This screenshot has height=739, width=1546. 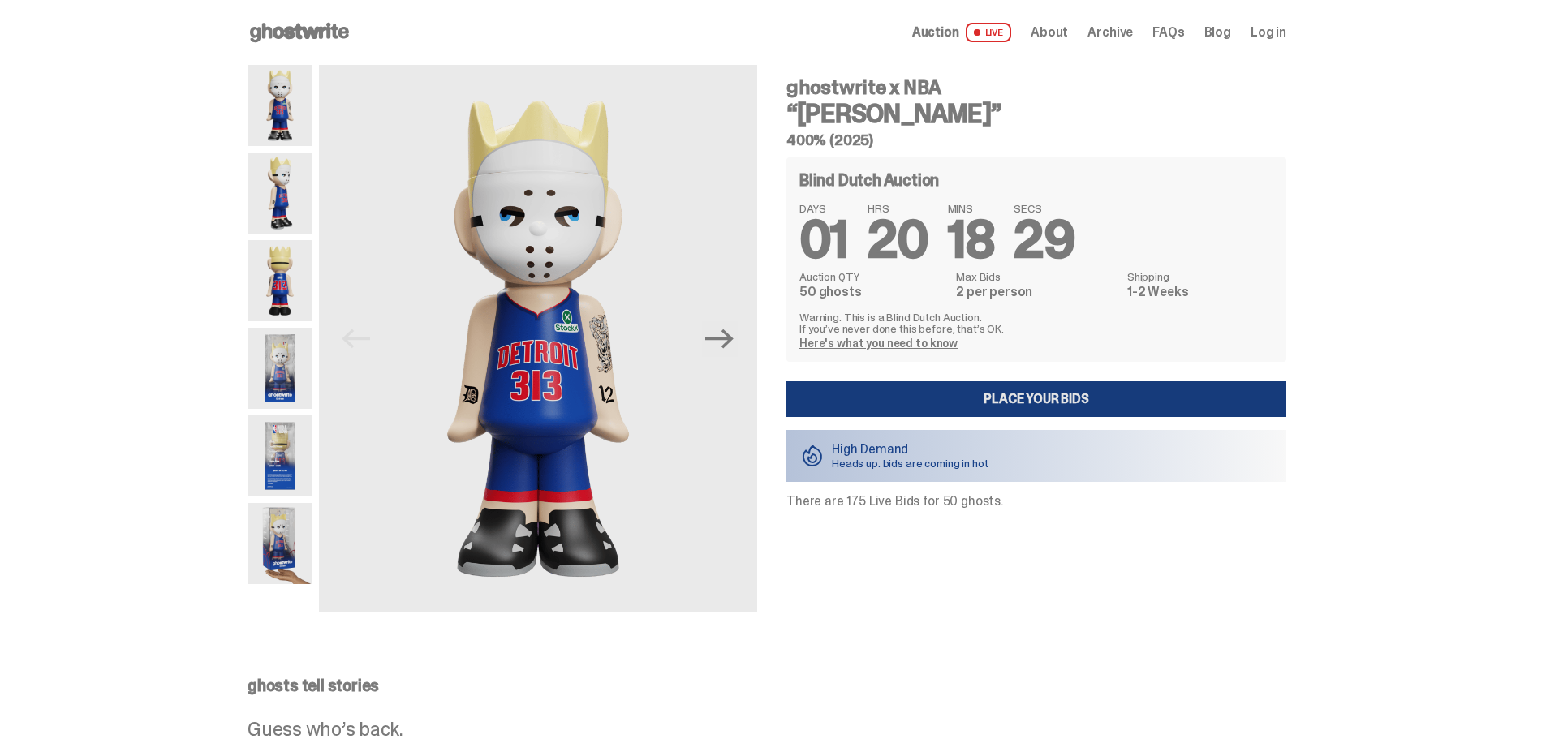 I want to click on img: Copy%20of%20Eminem_NBA_400_6.png, so click(x=280, y=281).